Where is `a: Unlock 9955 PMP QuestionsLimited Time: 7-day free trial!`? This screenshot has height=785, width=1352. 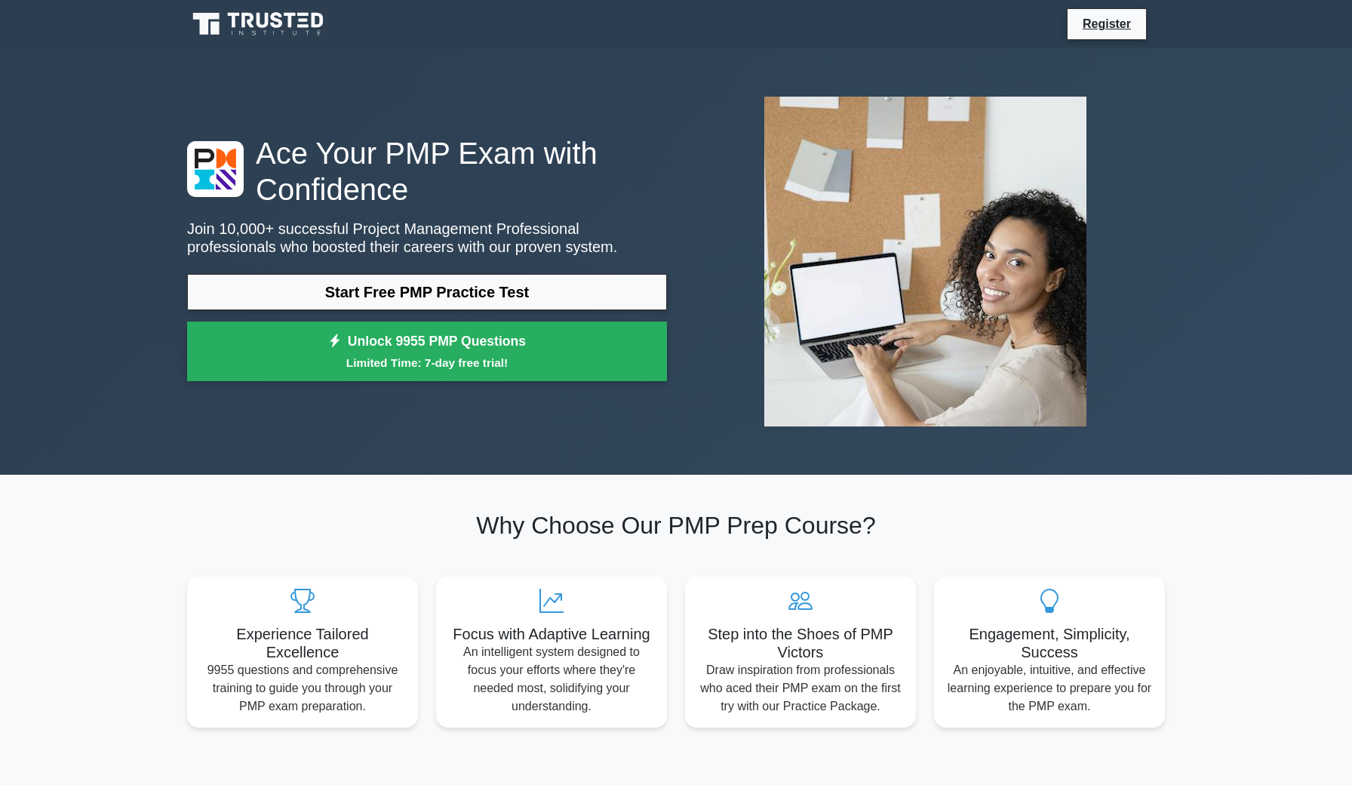
a: Unlock 9955 PMP QuestionsLimited Time: 7-day free trial! is located at coordinates (427, 352).